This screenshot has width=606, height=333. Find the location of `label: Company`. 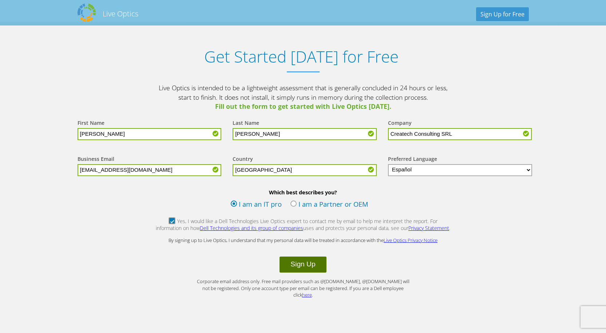

label: Company is located at coordinates (399, 124).